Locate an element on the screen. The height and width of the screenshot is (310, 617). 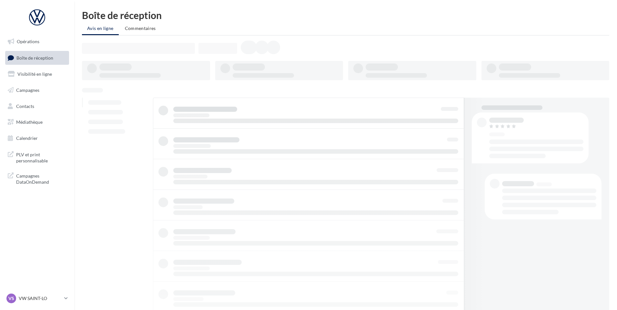
a: Visibilité en ligne is located at coordinates (37, 74).